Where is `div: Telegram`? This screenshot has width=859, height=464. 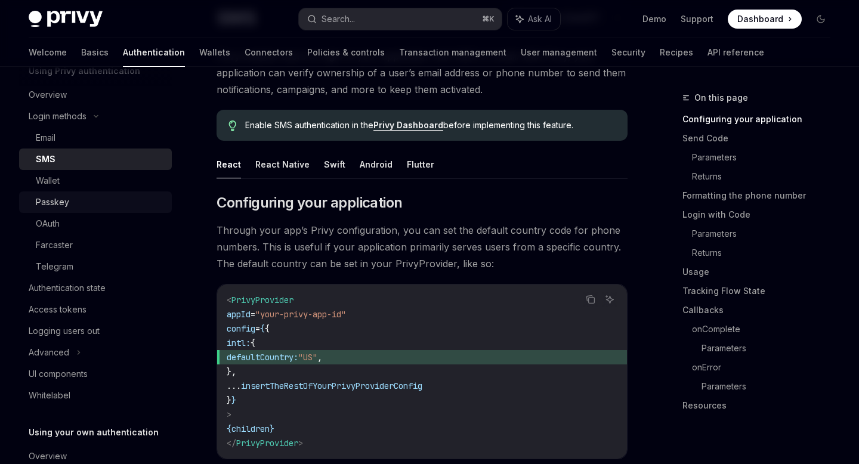 div: Telegram is located at coordinates (54, 267).